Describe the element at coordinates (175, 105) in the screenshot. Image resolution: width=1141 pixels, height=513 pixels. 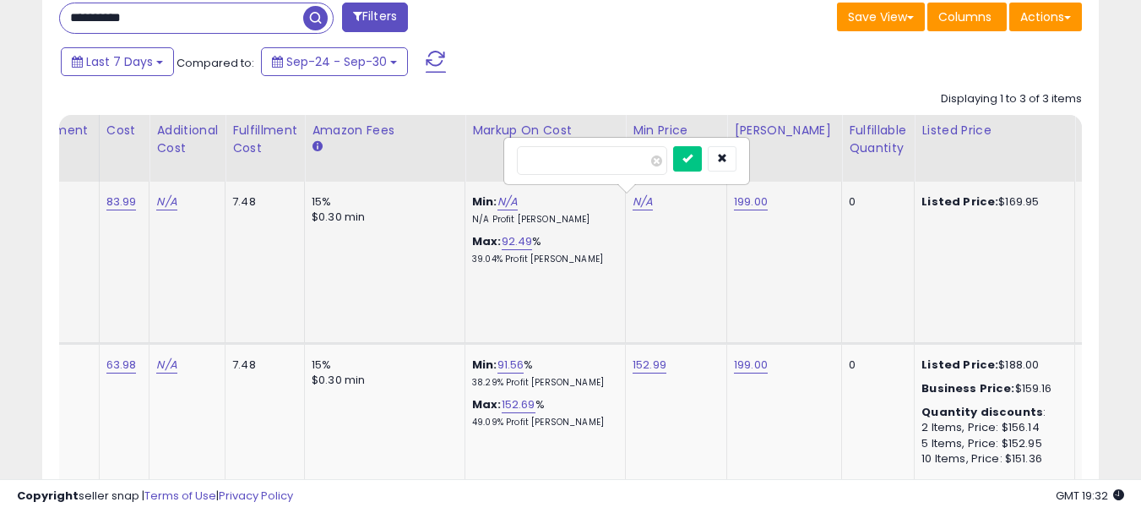
I see `img: tab_keywords_by_traffic_grey.svg` at that location.